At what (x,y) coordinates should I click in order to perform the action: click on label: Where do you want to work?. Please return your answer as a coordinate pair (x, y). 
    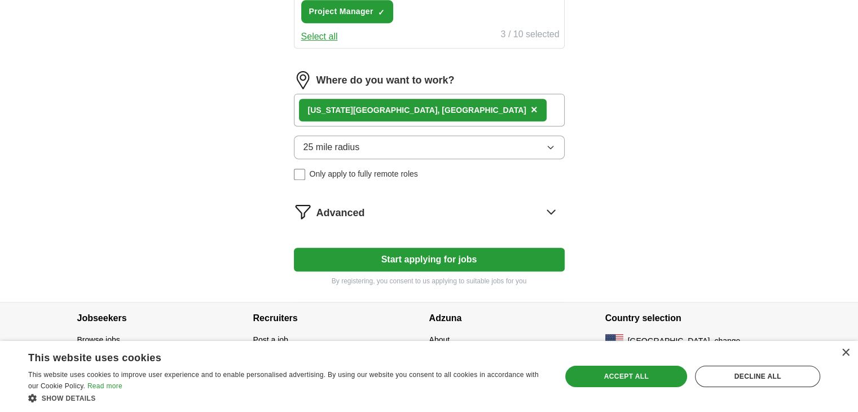
    Looking at the image, I should click on (385, 80).